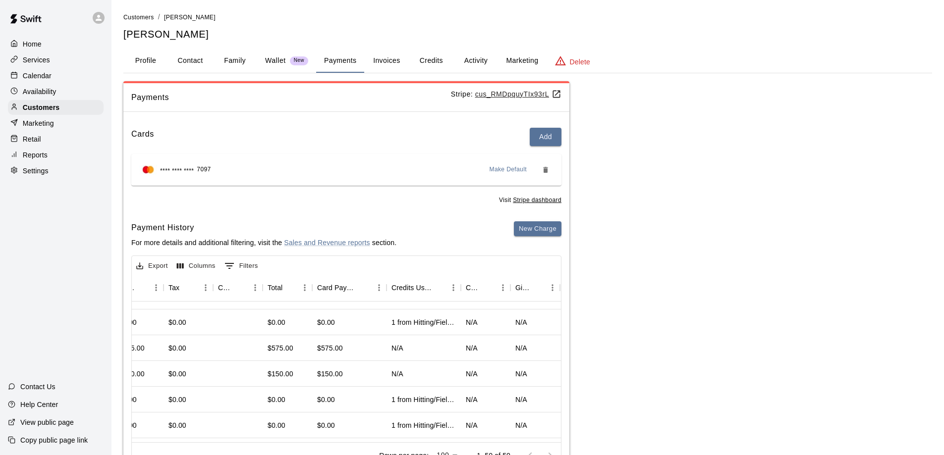 The width and height of the screenshot is (944, 455). I want to click on div: basic tabs example, so click(528, 61).